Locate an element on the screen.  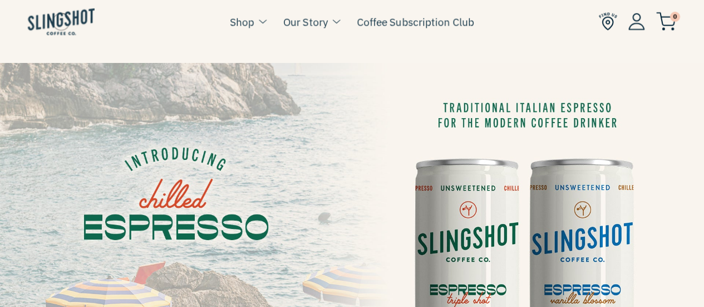
img: cart is located at coordinates (667, 21).